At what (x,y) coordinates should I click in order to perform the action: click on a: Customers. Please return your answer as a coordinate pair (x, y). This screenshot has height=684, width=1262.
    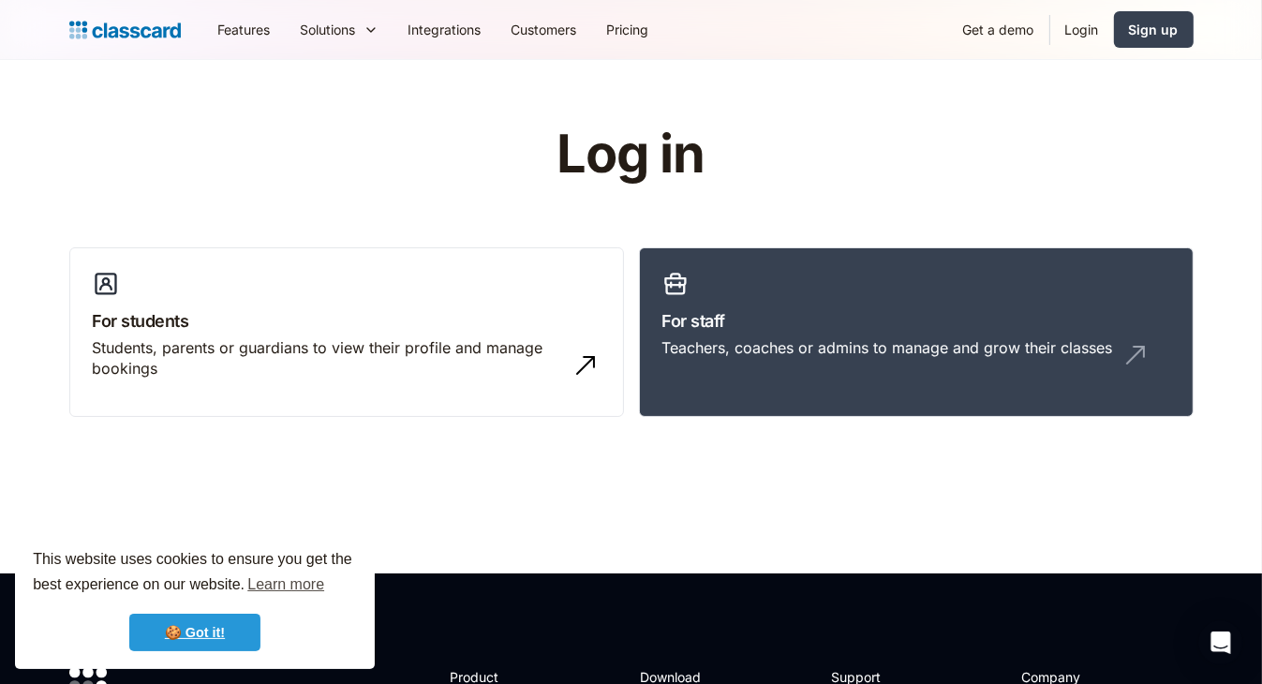
    Looking at the image, I should click on (544, 29).